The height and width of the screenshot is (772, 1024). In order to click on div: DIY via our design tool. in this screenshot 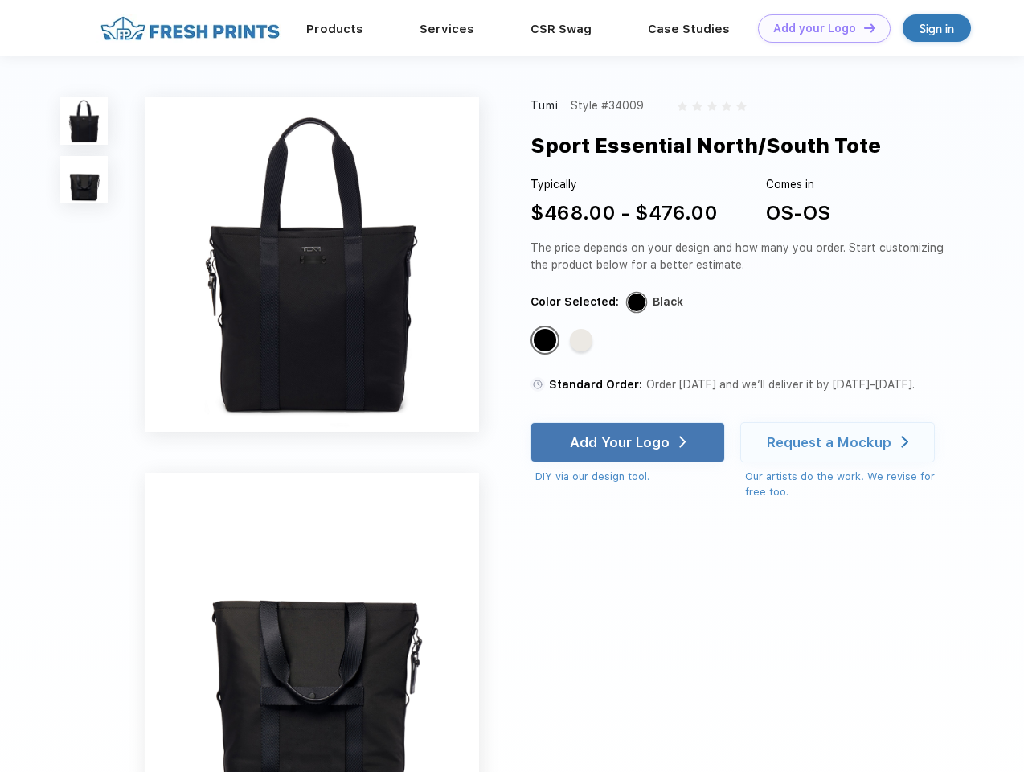, I will do `click(630, 477)`.